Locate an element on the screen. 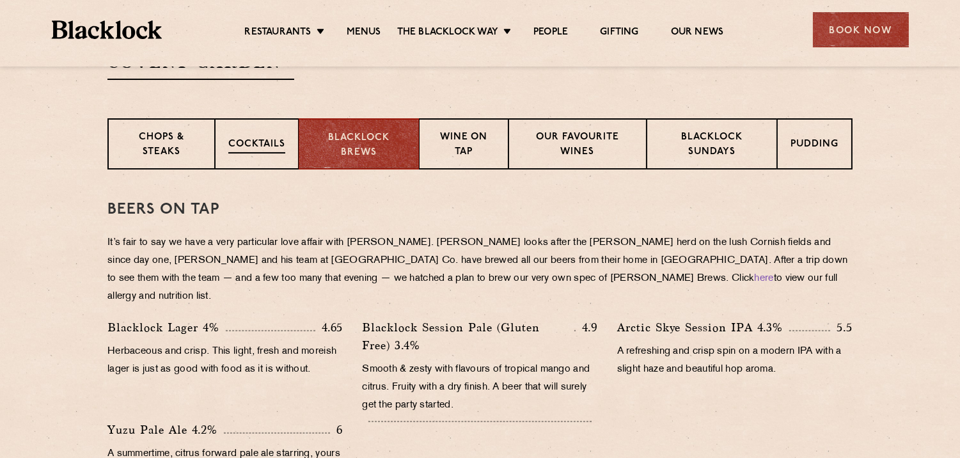 The height and width of the screenshot is (458, 960). p: Blacklock Sundays is located at coordinates (712, 145).